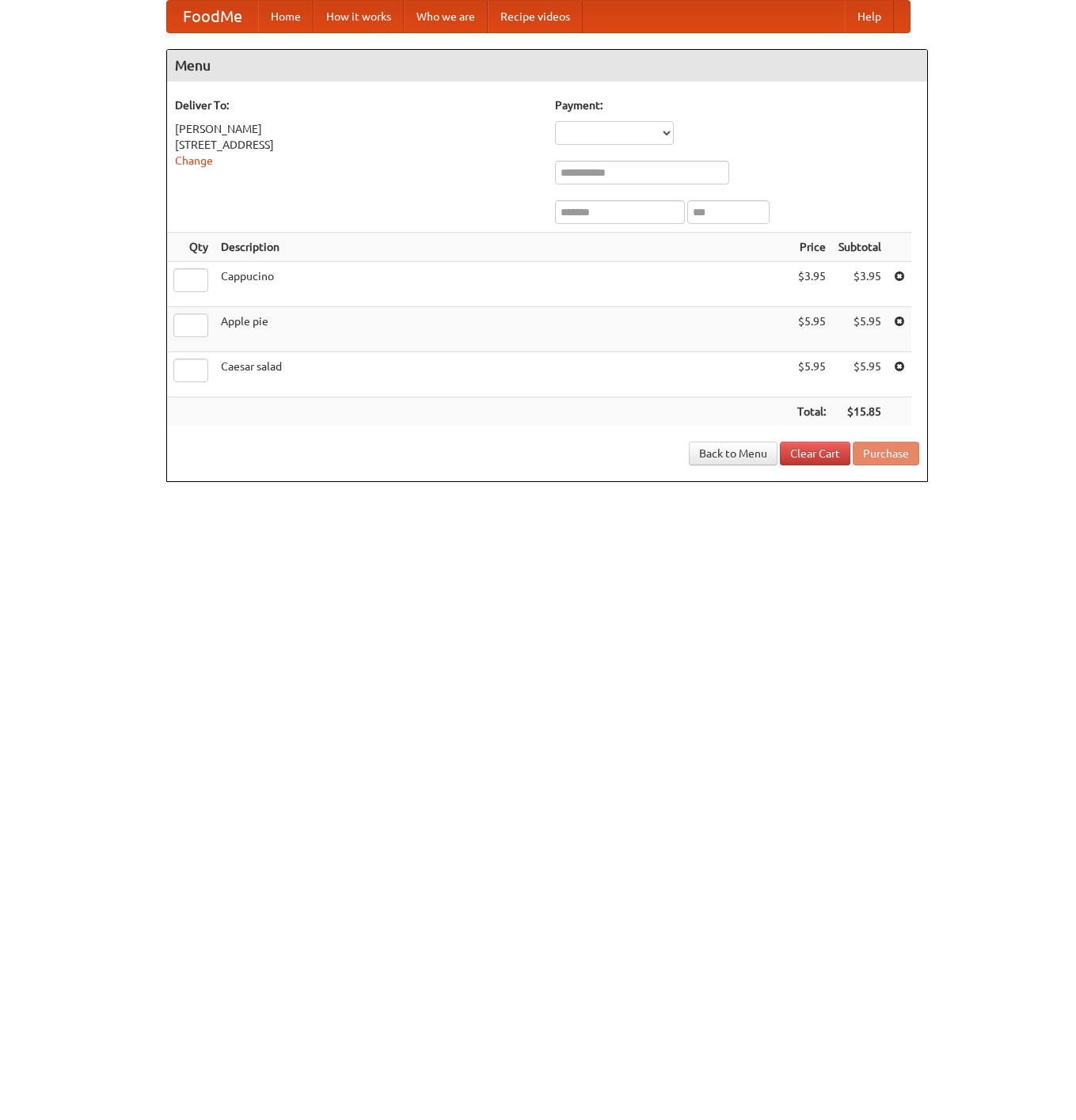 This screenshot has width=1076, height=1120. What do you see at coordinates (191, 247) in the screenshot?
I see `th: Qty` at bounding box center [191, 247].